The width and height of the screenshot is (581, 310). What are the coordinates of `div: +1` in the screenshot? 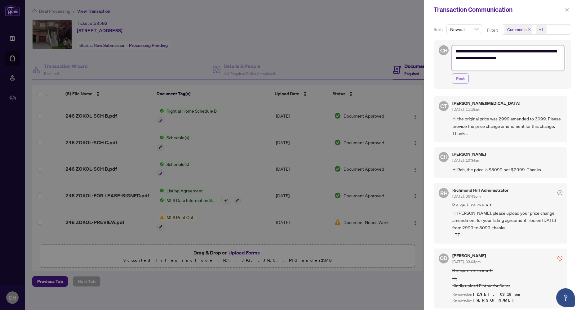 It's located at (542, 29).